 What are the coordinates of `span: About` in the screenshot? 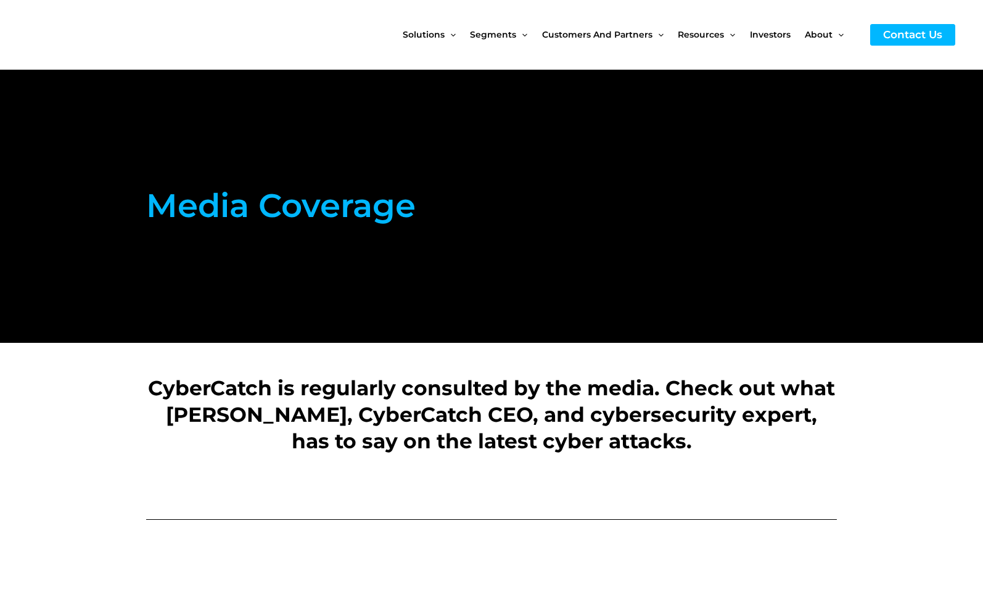 It's located at (818, 35).